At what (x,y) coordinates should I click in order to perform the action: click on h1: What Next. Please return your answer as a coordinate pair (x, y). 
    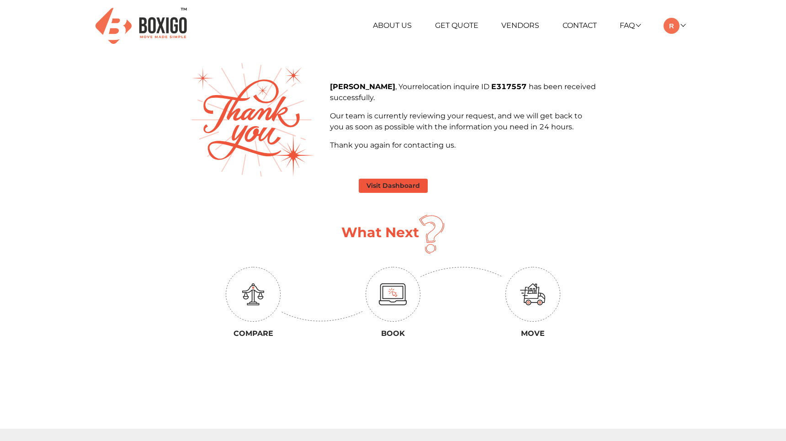
    Looking at the image, I should click on (380, 233).